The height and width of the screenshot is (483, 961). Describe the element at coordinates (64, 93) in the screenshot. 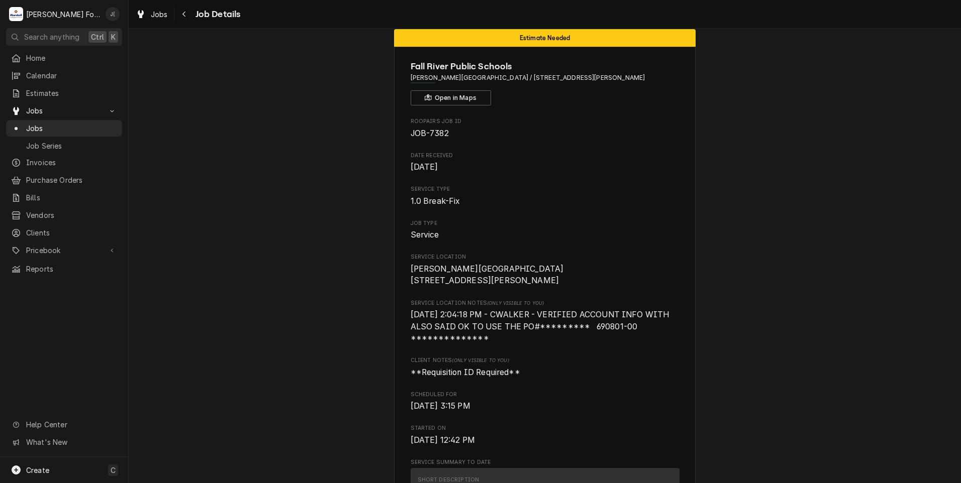

I see `a: Estimates` at that location.